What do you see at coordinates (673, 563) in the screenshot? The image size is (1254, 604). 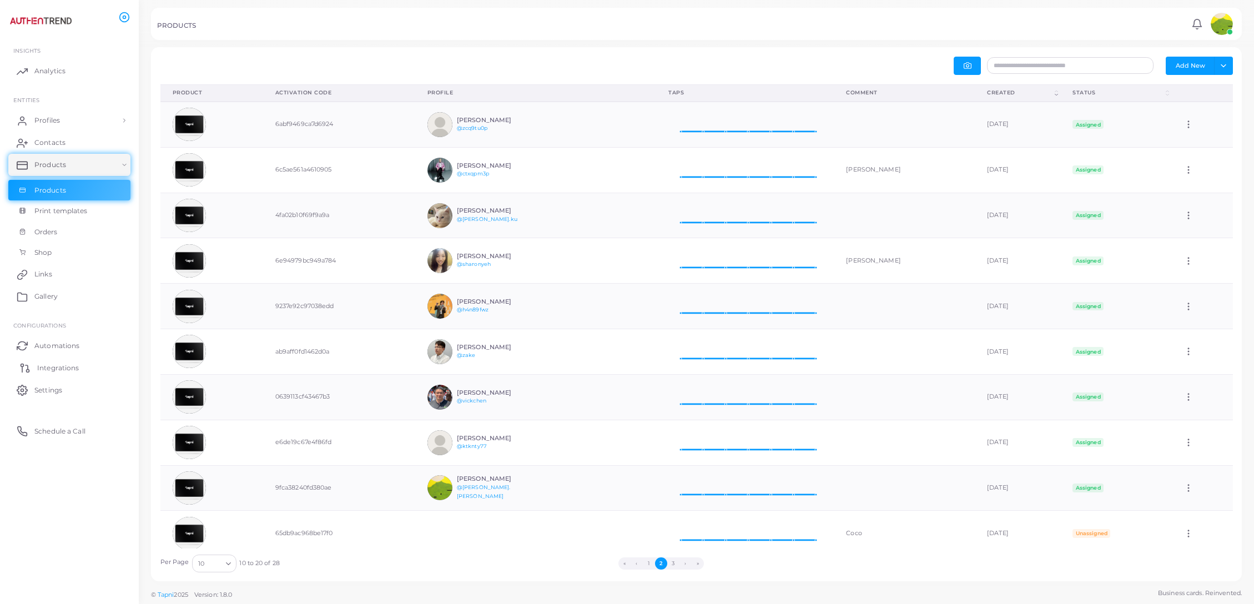 I see `button: Go to page 3` at bounding box center [673, 563].